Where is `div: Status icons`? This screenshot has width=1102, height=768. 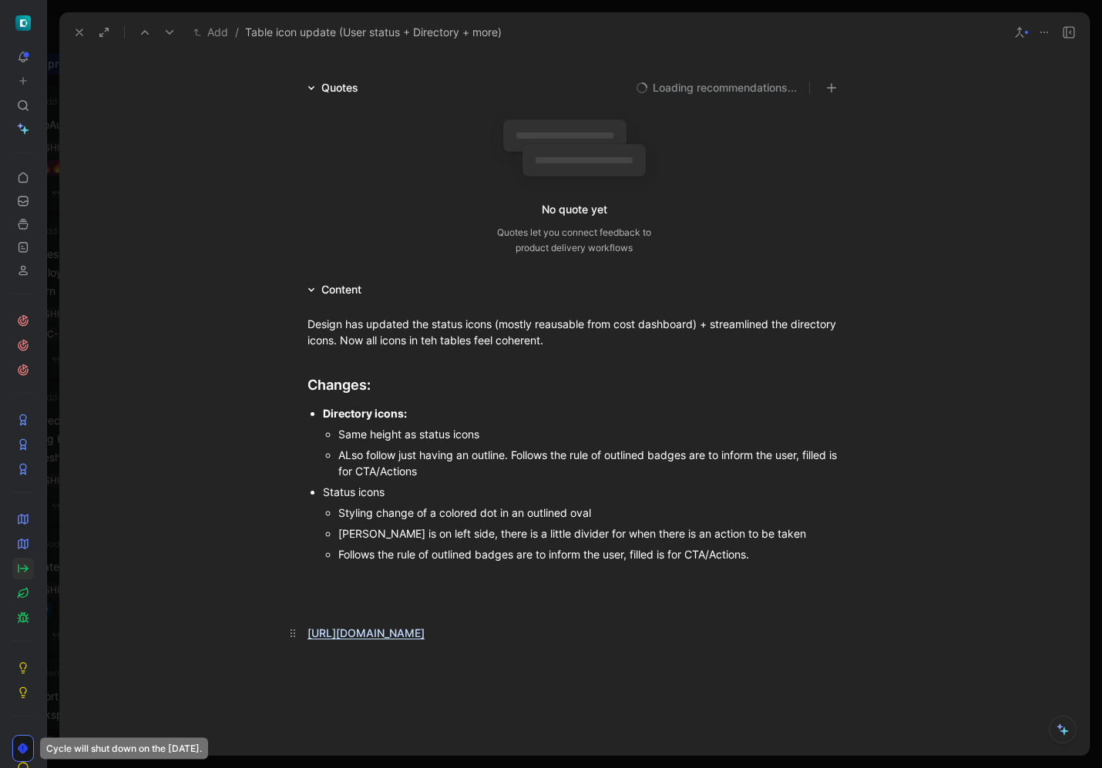 div: Status icons is located at coordinates (582, 492).